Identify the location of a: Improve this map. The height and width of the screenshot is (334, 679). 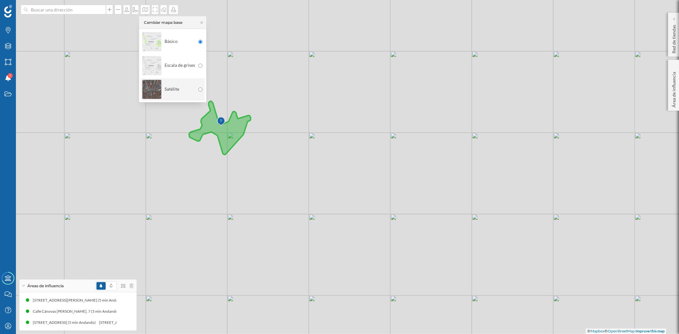
(650, 331).